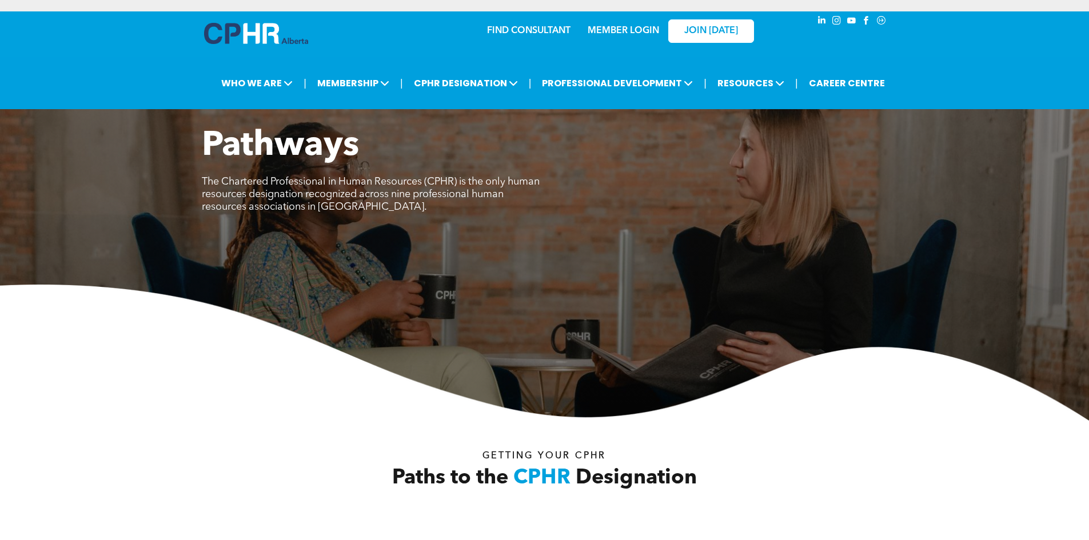 This screenshot has height=540, width=1089. What do you see at coordinates (837, 22) in the screenshot?
I see `a: instagram` at bounding box center [837, 22].